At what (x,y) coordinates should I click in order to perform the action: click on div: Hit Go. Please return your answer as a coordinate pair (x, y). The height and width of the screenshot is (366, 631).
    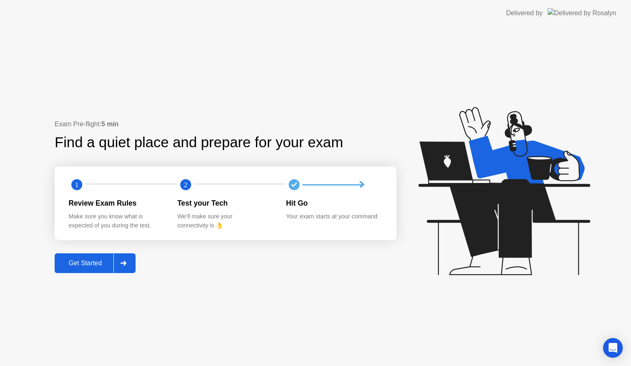
    Looking at the image, I should click on (334, 203).